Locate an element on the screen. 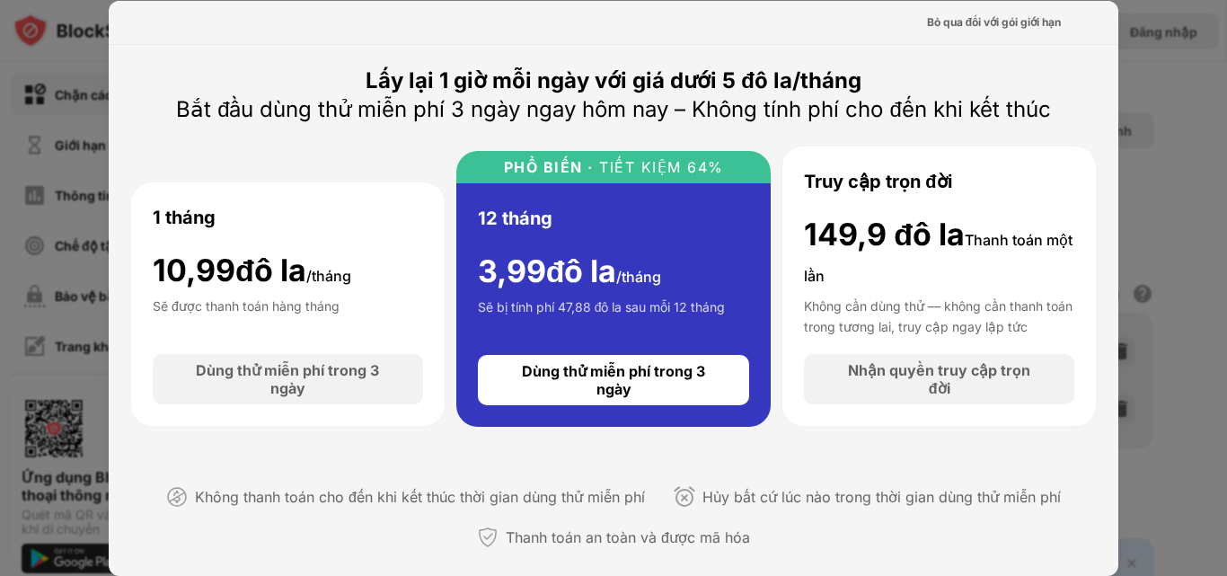 The width and height of the screenshot is (1227, 576). font: Hủy bất cứ lúc nào trong thời gian dùng thử miễn phí is located at coordinates (881, 497).